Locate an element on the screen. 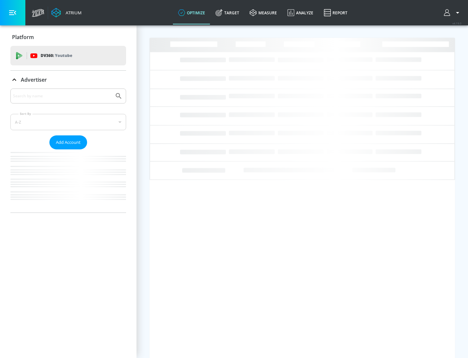 This screenshot has width=468, height=358. a: Report is located at coordinates (336, 13).